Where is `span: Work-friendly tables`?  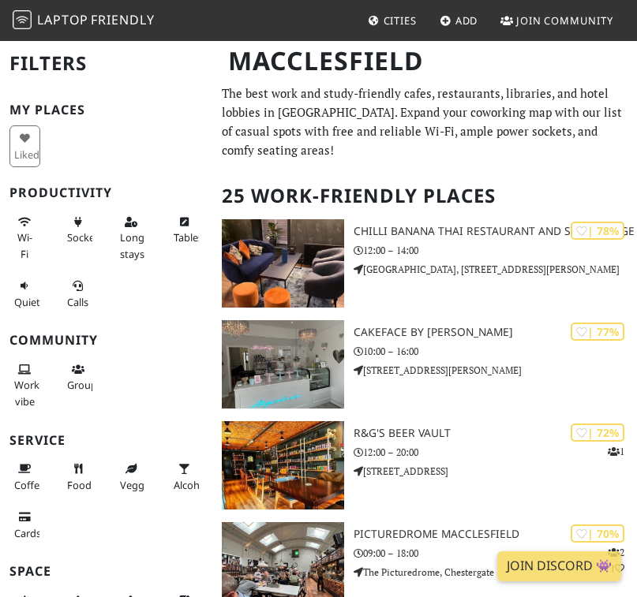
span: Work-friendly tables is located at coordinates (188, 237).